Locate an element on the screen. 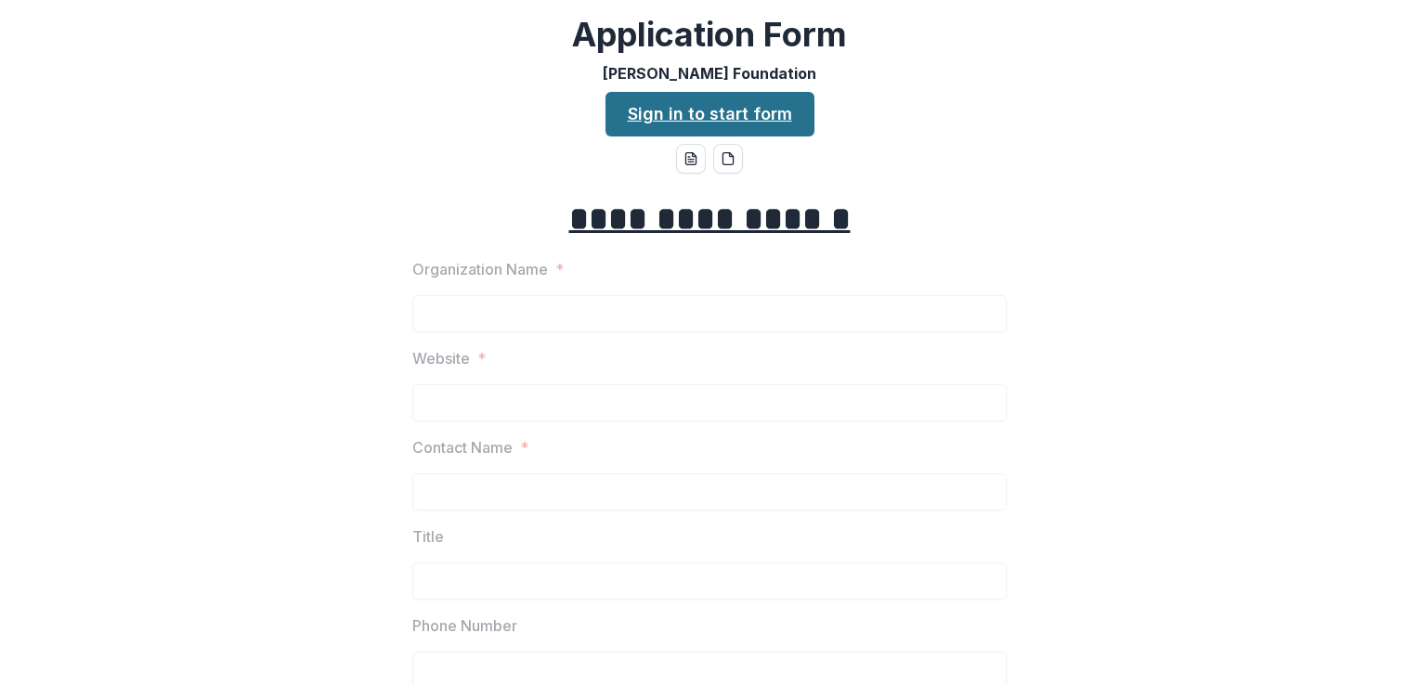 The height and width of the screenshot is (685, 1419). p: Website is located at coordinates (441, 359).